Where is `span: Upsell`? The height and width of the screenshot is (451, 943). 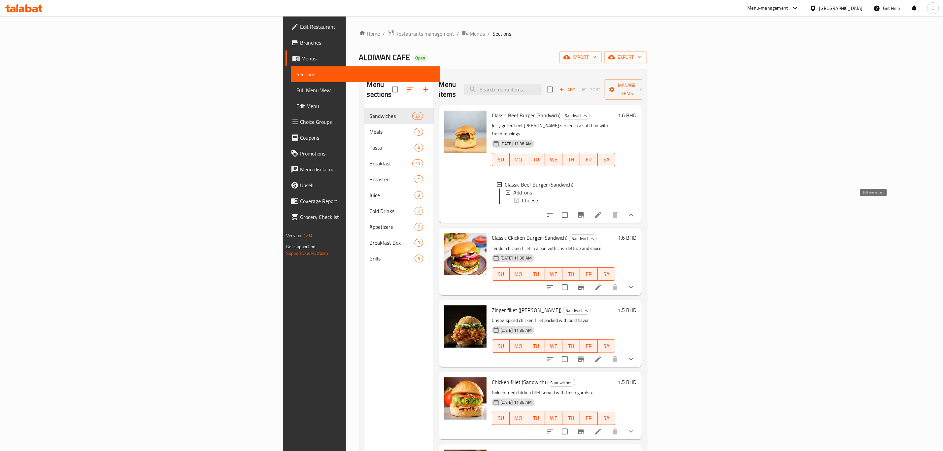 span: Upsell is located at coordinates (367, 185).